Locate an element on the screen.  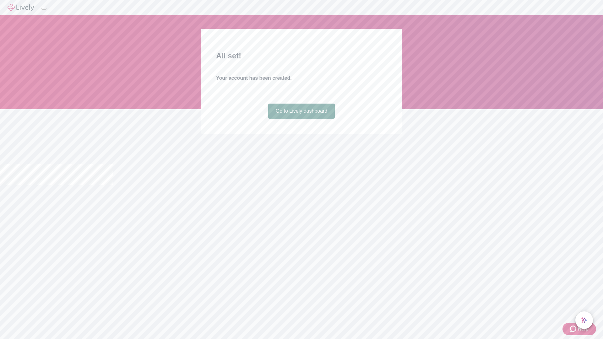
img: Lively is located at coordinates (21, 8).